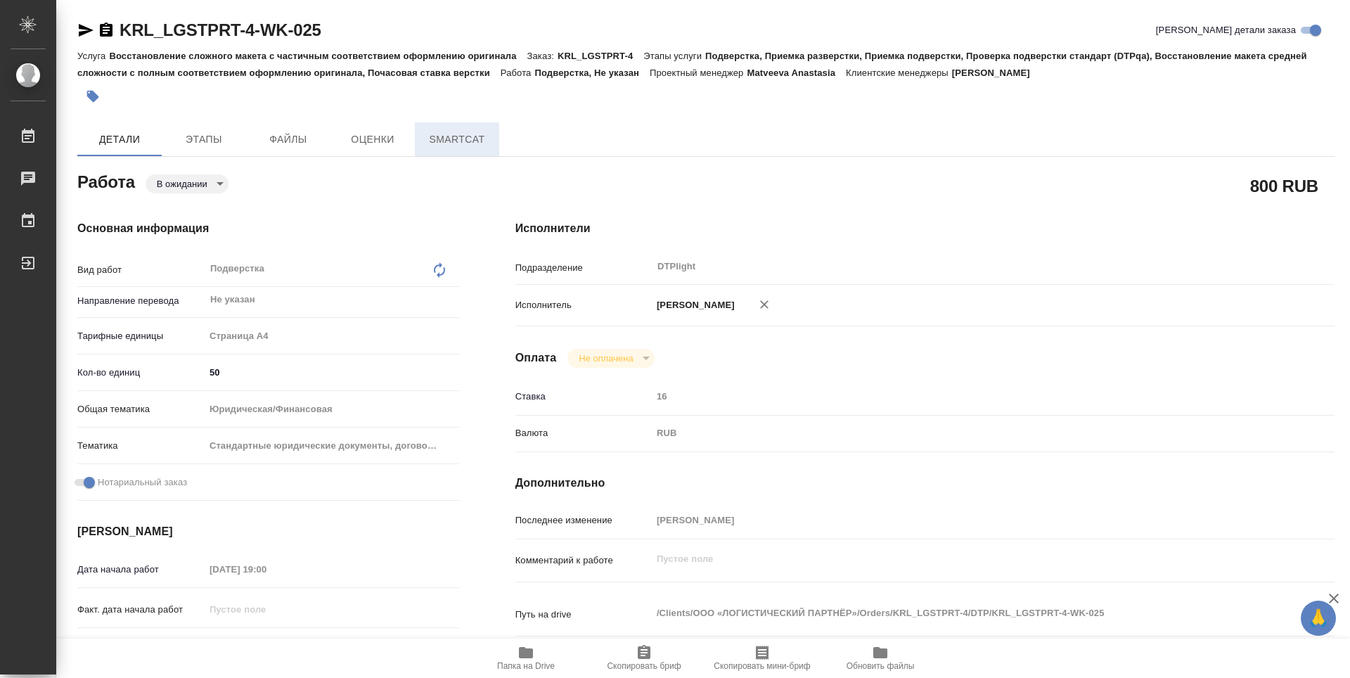 Image resolution: width=1350 pixels, height=678 pixels. I want to click on p: Подверстка, Не указан, so click(592, 72).